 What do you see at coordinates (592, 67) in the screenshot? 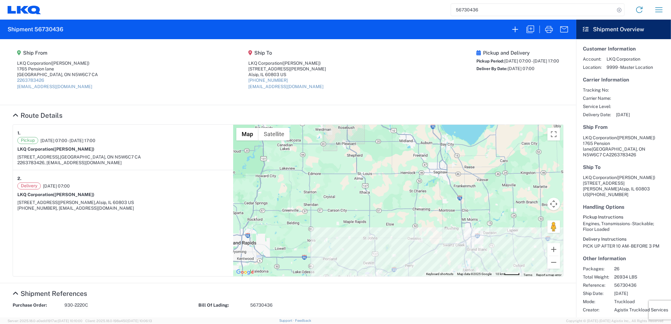
I see `span: Location:` at bounding box center [592, 67].